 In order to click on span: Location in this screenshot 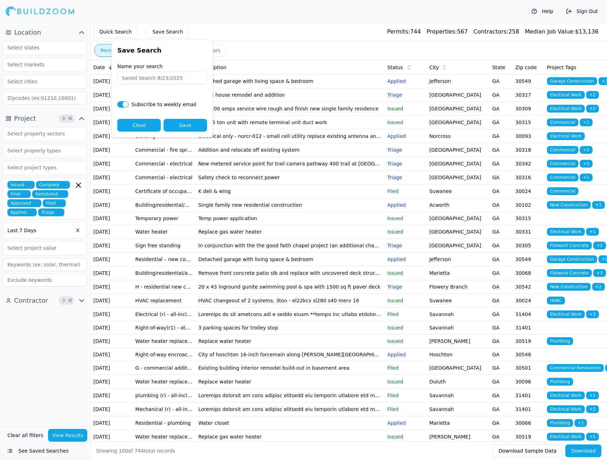, I will do `click(28, 32)`.